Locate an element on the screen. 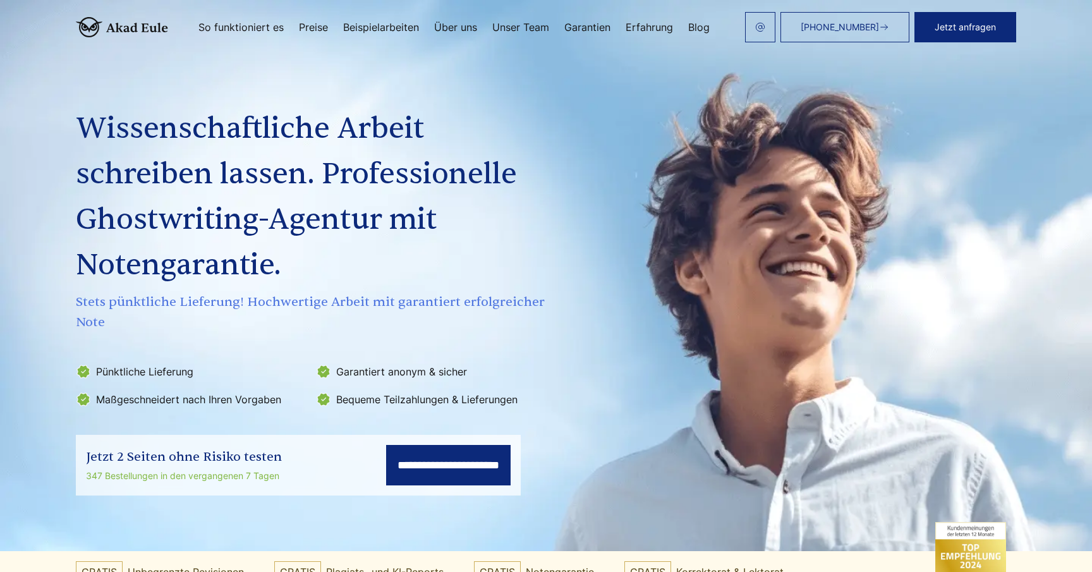 Image resolution: width=1092 pixels, height=572 pixels. a: Unser Team is located at coordinates (521, 27).